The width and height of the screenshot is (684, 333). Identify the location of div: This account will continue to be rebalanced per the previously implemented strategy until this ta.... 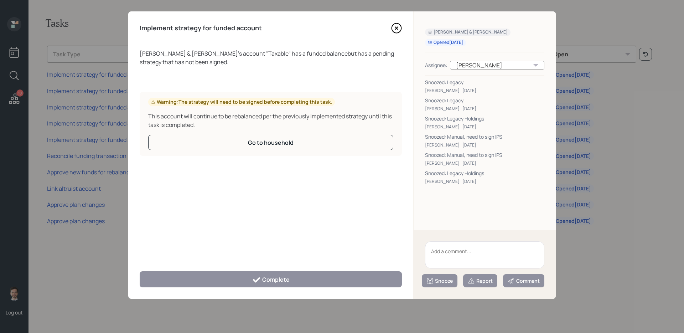
(271, 120).